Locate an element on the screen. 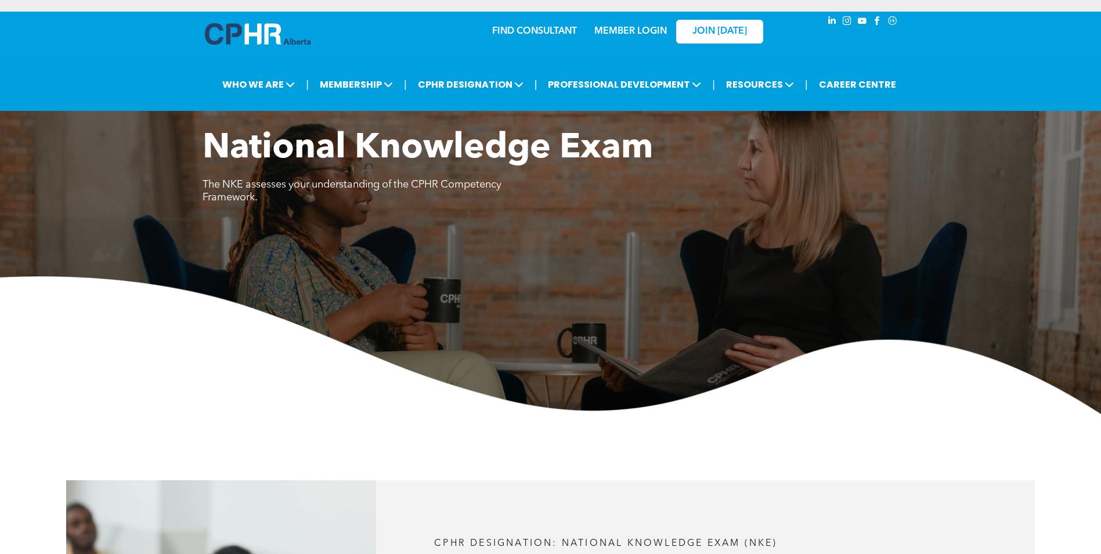 This screenshot has width=1101, height=554. a: CAREER CENTRE is located at coordinates (858, 84).